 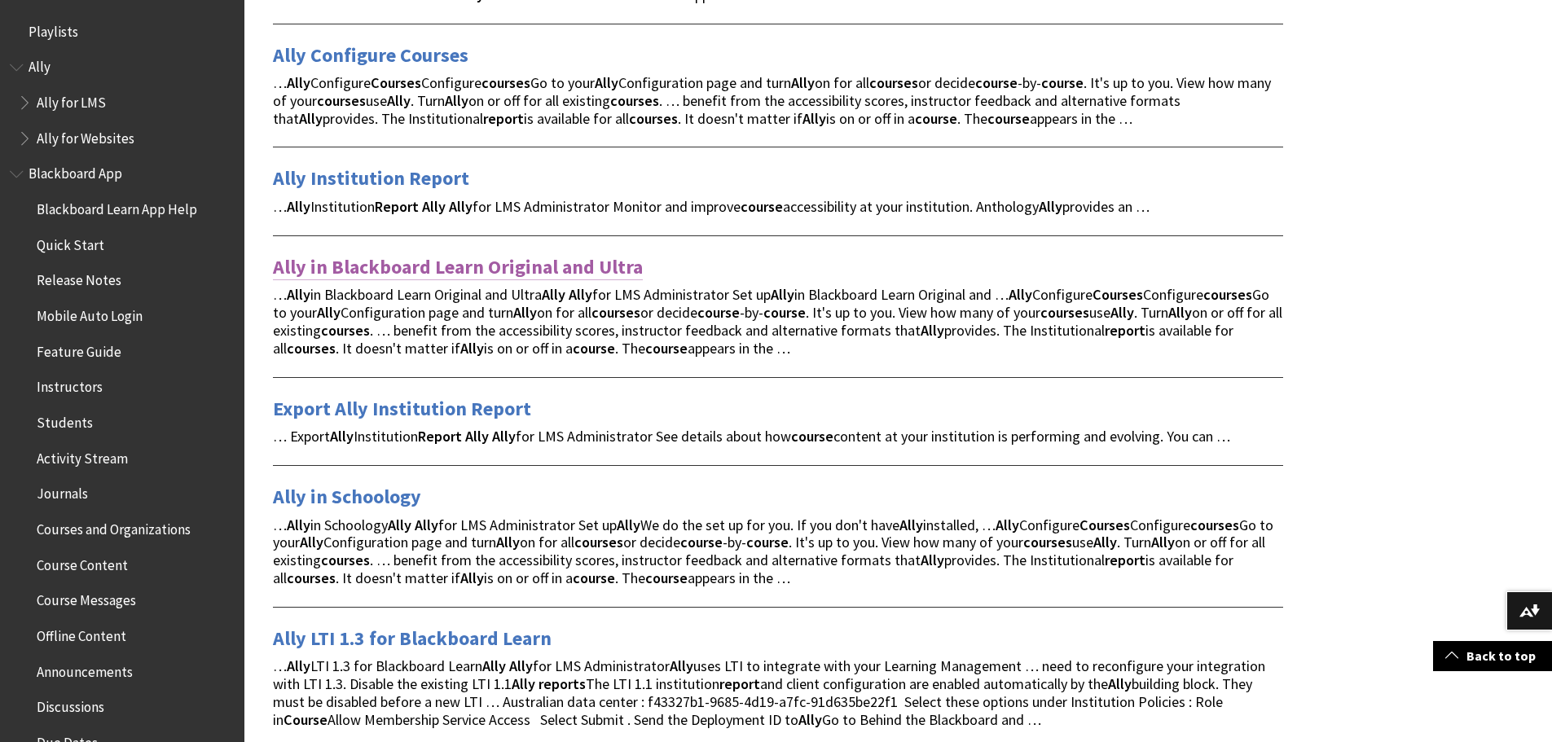 What do you see at coordinates (70, 242) in the screenshot?
I see `span: Quick Start` at bounding box center [70, 242].